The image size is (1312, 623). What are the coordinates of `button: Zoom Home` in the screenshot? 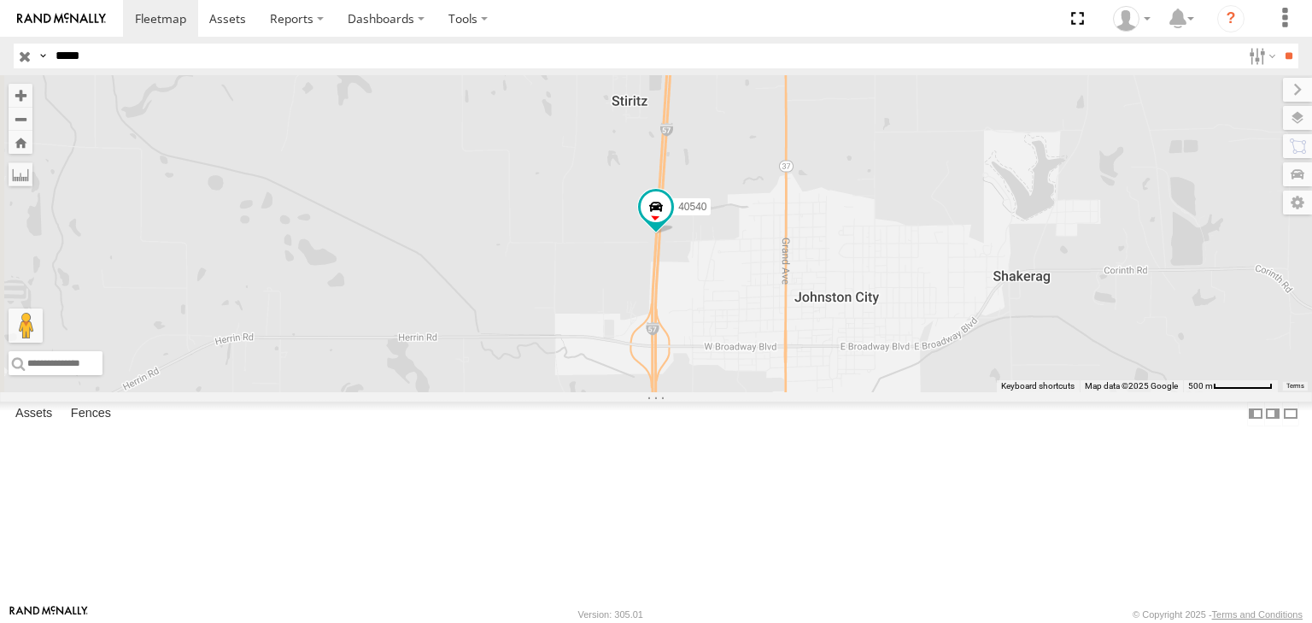 It's located at (20, 142).